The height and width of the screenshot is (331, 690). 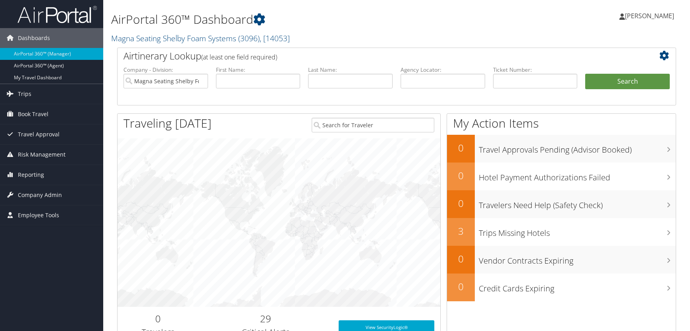 What do you see at coordinates (57, 14) in the screenshot?
I see `img: airportal-logo.png` at bounding box center [57, 14].